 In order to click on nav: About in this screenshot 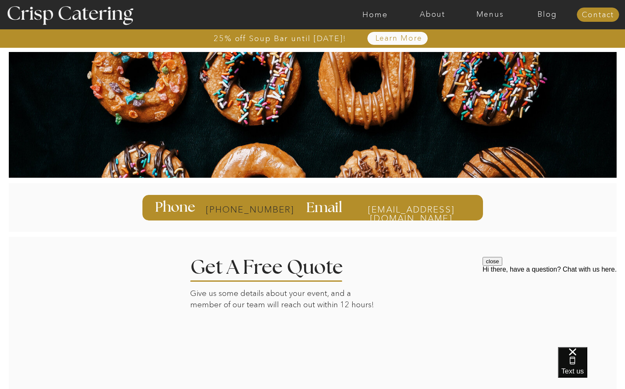, I will do `click(433, 15)`.